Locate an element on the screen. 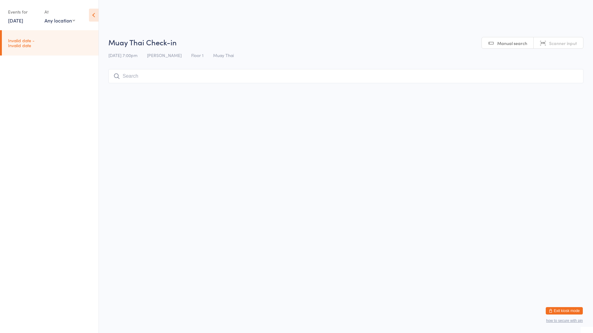 The width and height of the screenshot is (593, 333). div: At is located at coordinates (60, 12).